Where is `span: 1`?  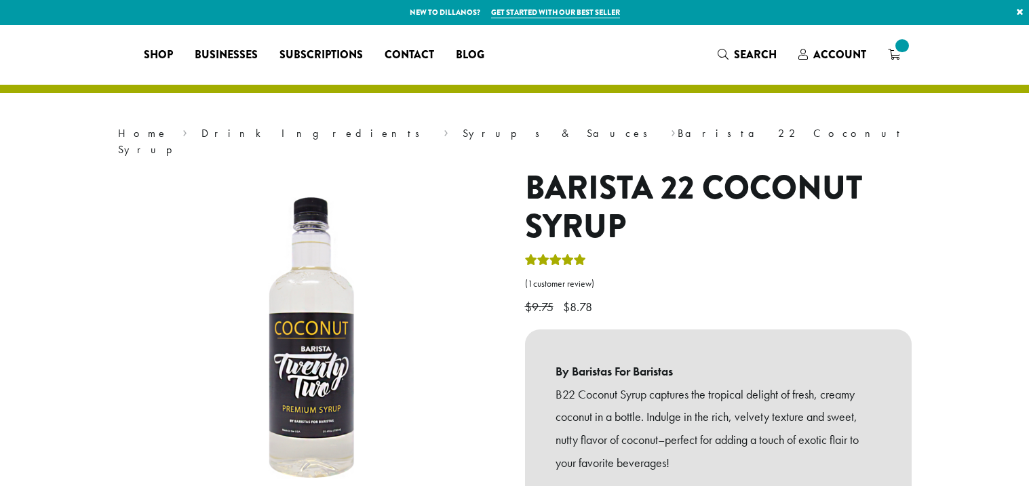 span: 1 is located at coordinates (530, 284).